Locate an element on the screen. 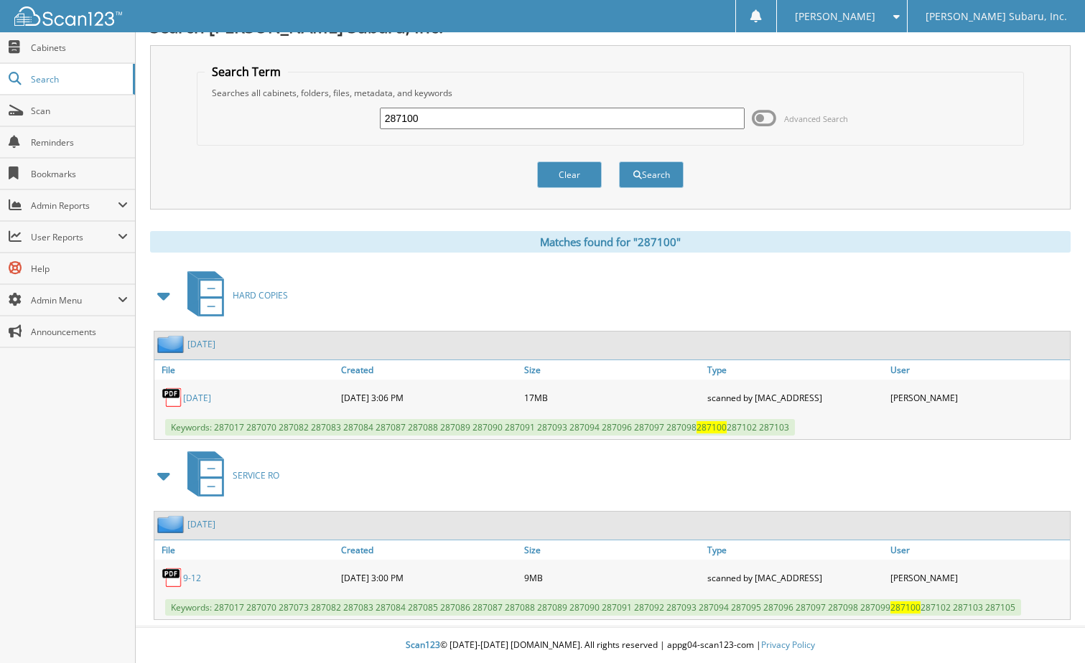  legend: Search Term is located at coordinates (246, 72).